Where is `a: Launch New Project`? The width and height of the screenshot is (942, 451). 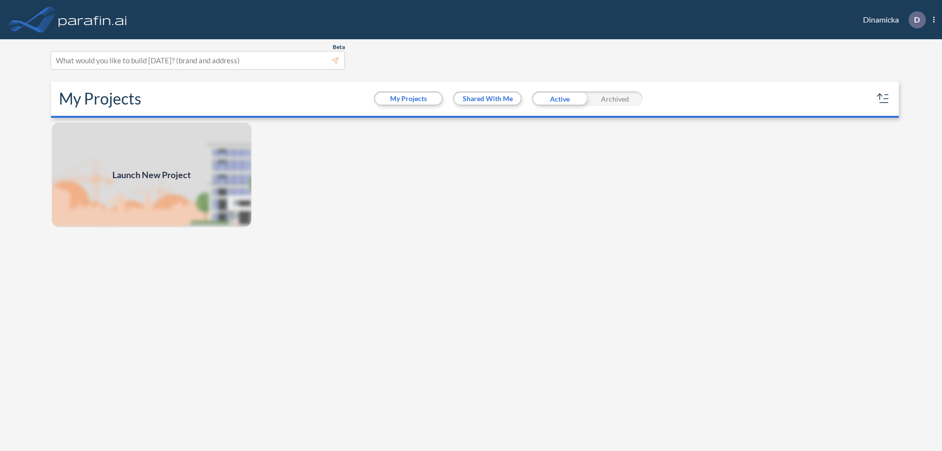
a: Launch New Project is located at coordinates (152, 175).